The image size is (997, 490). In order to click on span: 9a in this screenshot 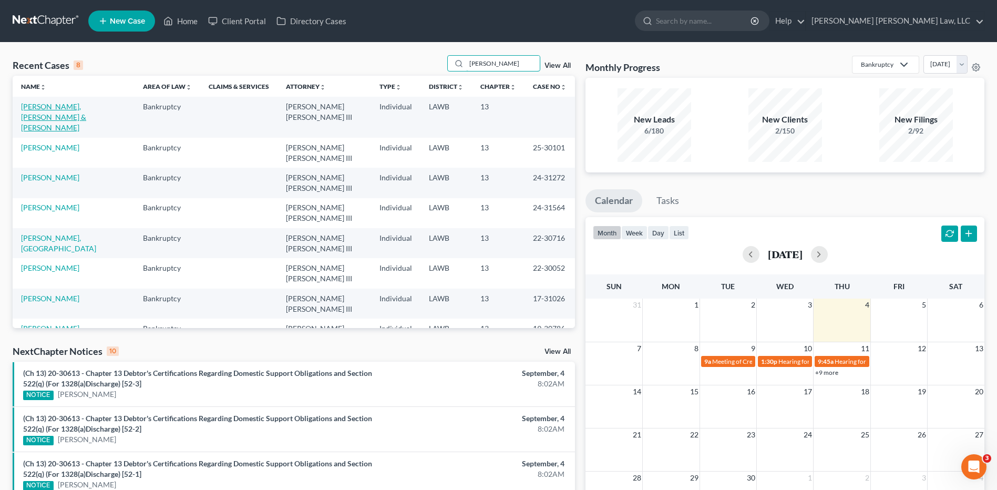, I will do `click(708, 361)`.